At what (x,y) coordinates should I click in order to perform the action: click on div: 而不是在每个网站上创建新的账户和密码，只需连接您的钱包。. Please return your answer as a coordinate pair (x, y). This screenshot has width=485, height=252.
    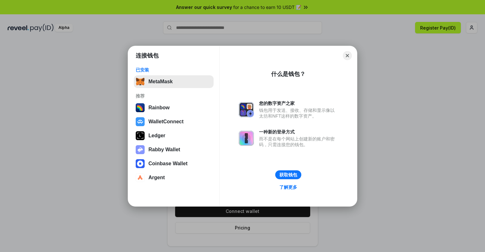
    Looking at the image, I should click on (299, 142).